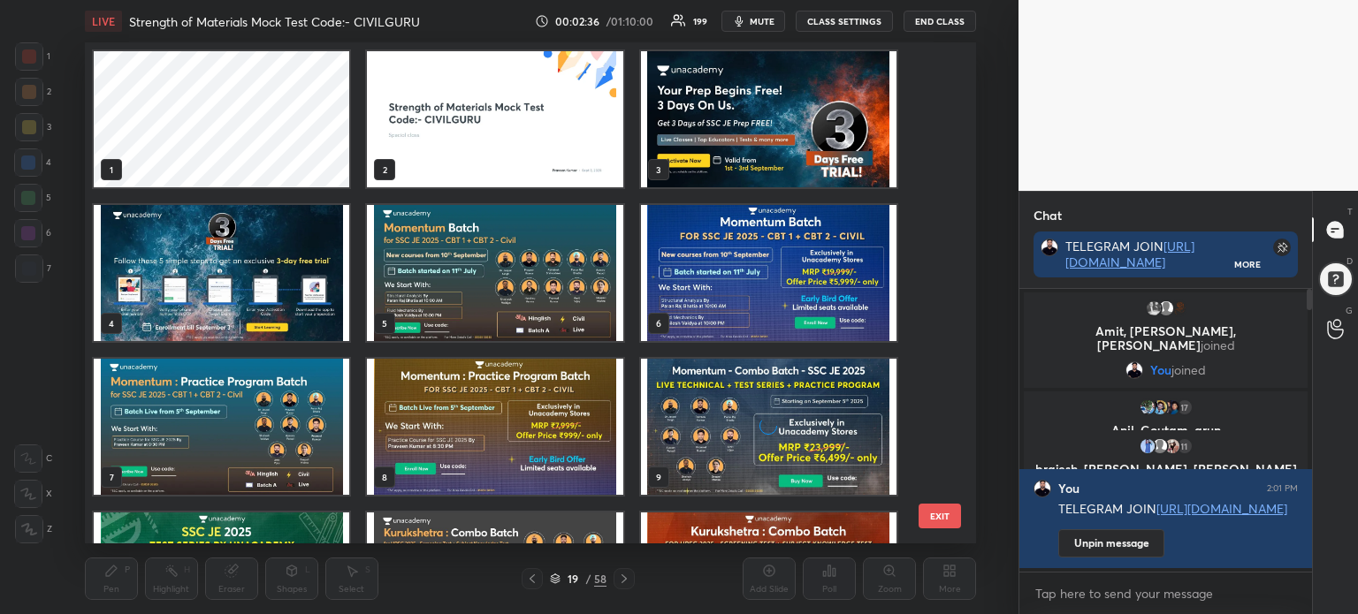 The image size is (1358, 614). I want to click on div: 19, so click(573, 579).